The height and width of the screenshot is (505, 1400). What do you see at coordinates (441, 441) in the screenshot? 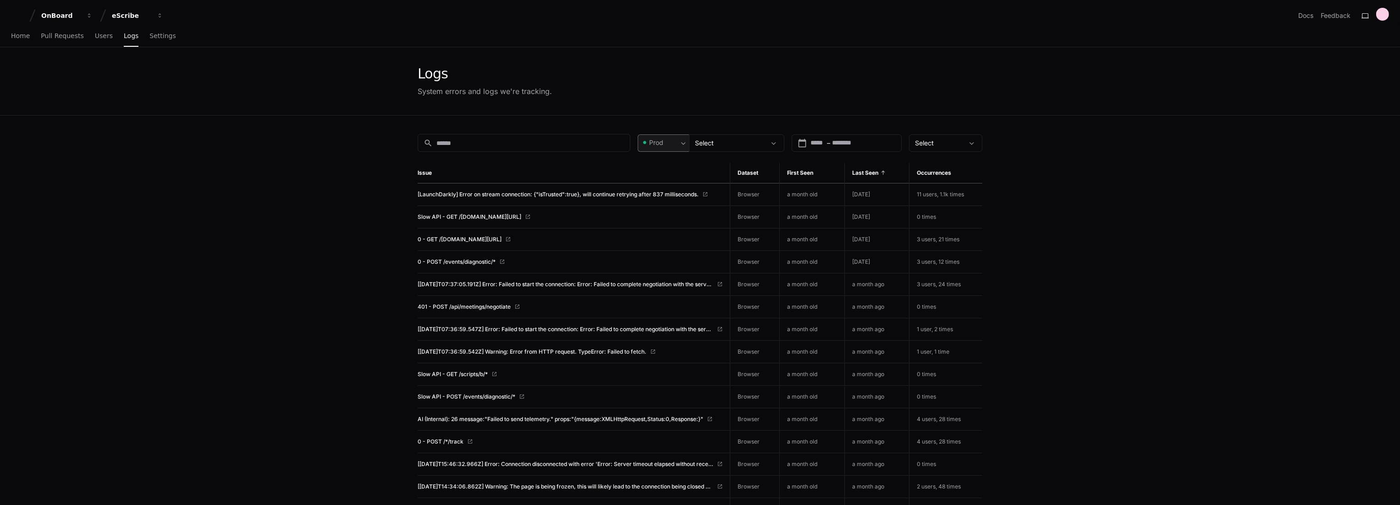
I see `span: 0 - POST /*/track` at bounding box center [441, 441].